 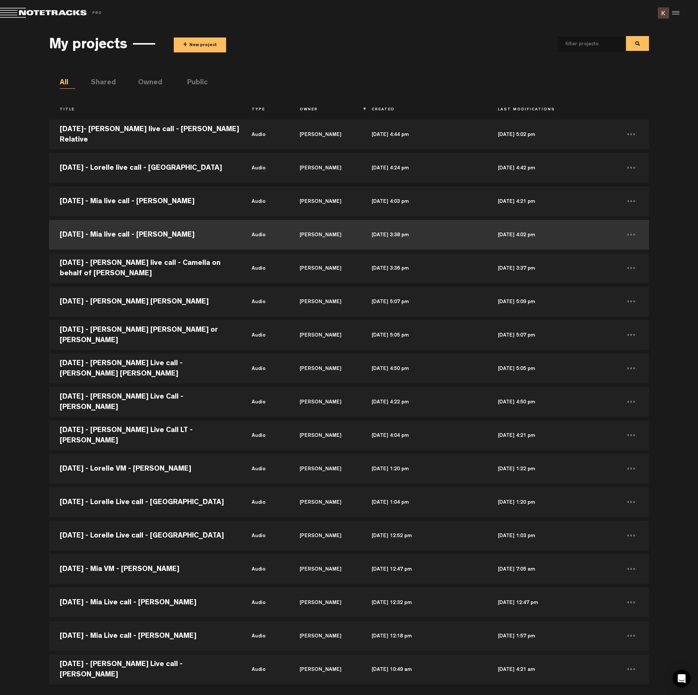 What do you see at coordinates (551, 110) in the screenshot?
I see `th: Last Modifications` at bounding box center [551, 110].